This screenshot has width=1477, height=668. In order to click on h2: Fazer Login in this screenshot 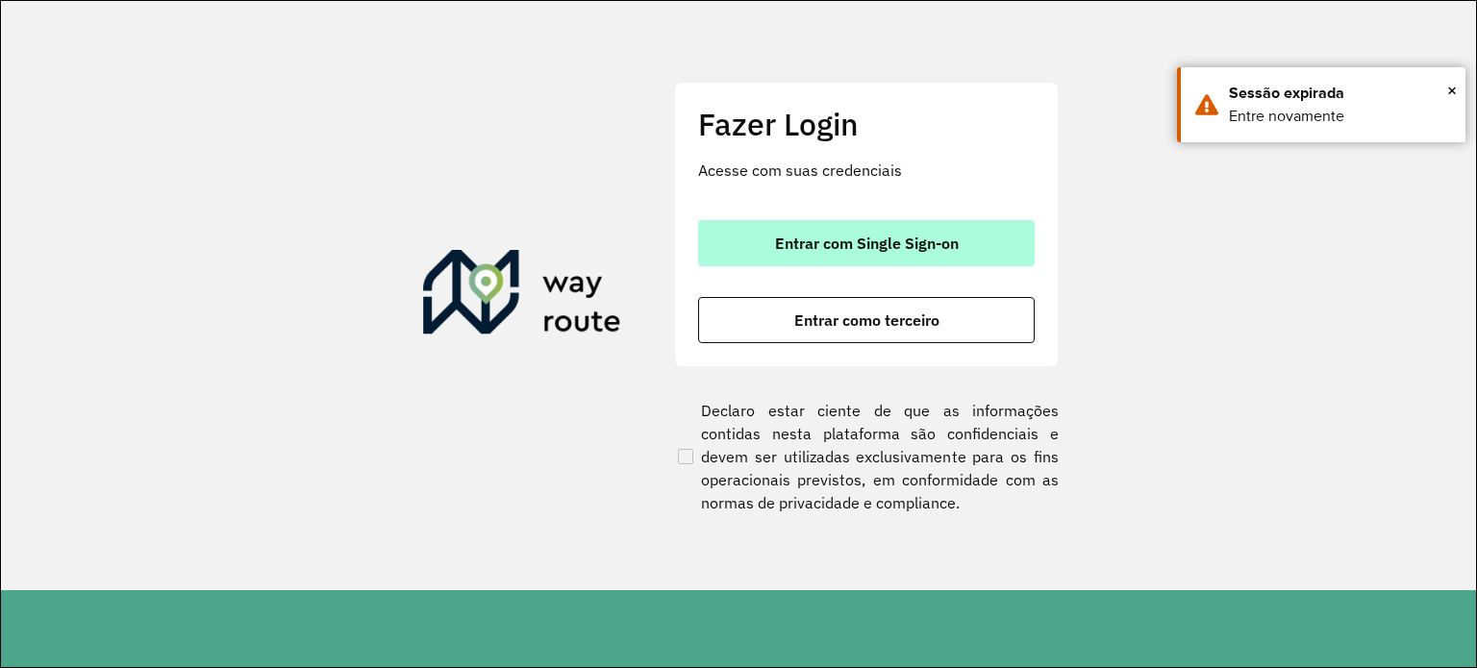, I will do `click(866, 124)`.